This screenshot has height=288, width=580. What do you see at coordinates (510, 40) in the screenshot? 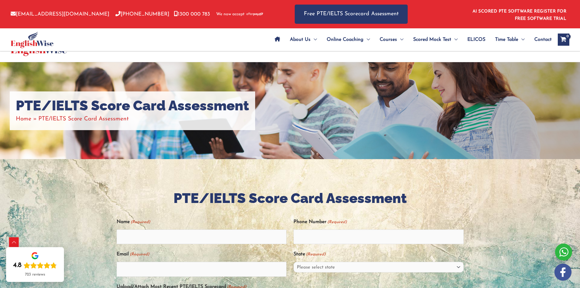
I see `a: Time TableMenu Toggle` at bounding box center [510, 40].